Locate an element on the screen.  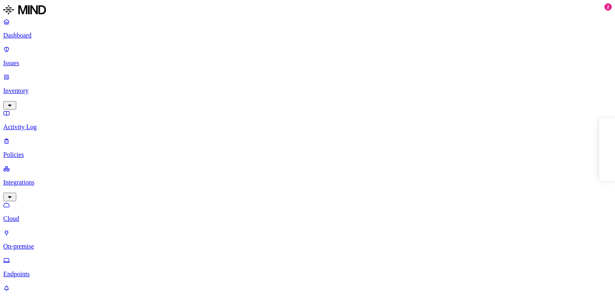
p: On-premise is located at coordinates (308, 246).